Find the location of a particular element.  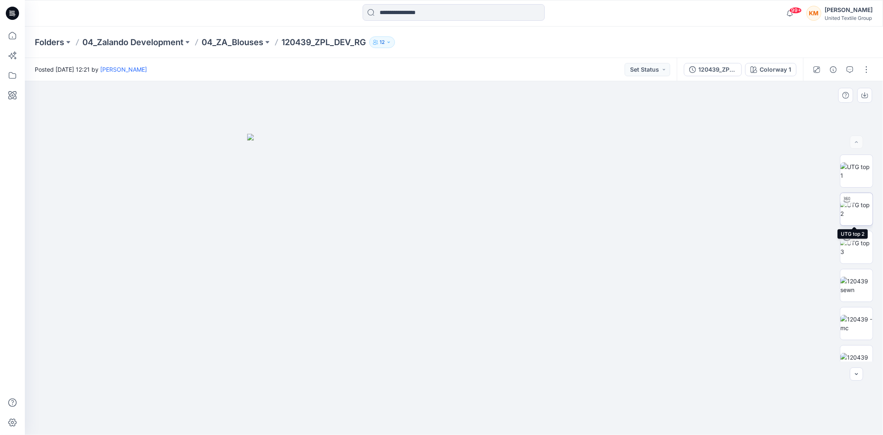

img: 120439 sewn is located at coordinates (857, 285).